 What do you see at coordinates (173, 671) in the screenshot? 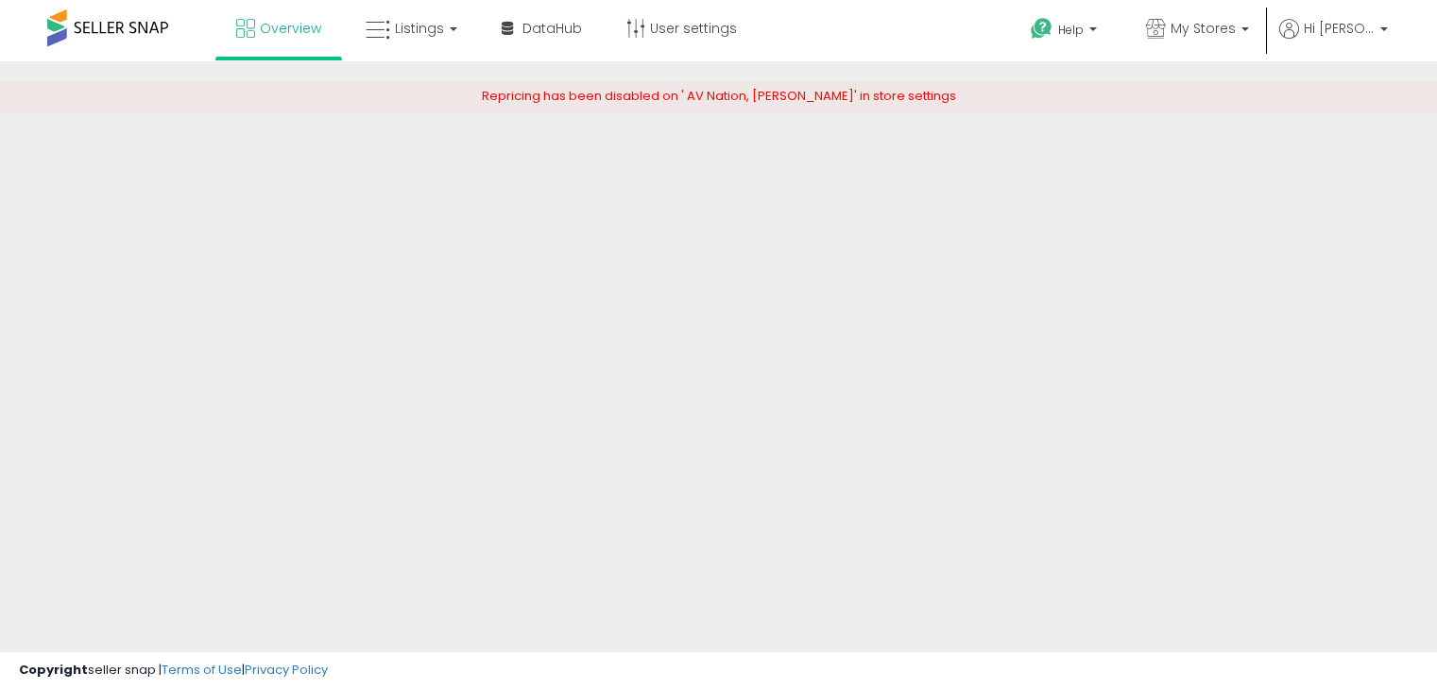
I see `div: seller snap | |` at bounding box center [173, 671].